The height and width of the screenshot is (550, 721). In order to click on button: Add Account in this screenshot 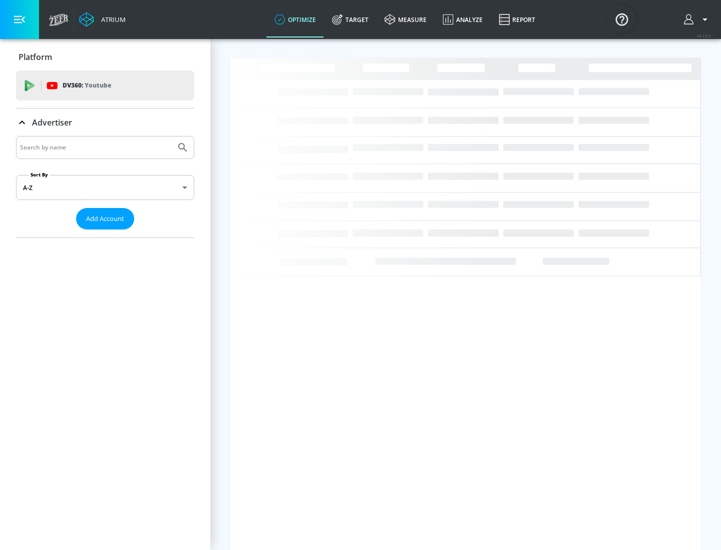, I will do `click(105, 219)`.